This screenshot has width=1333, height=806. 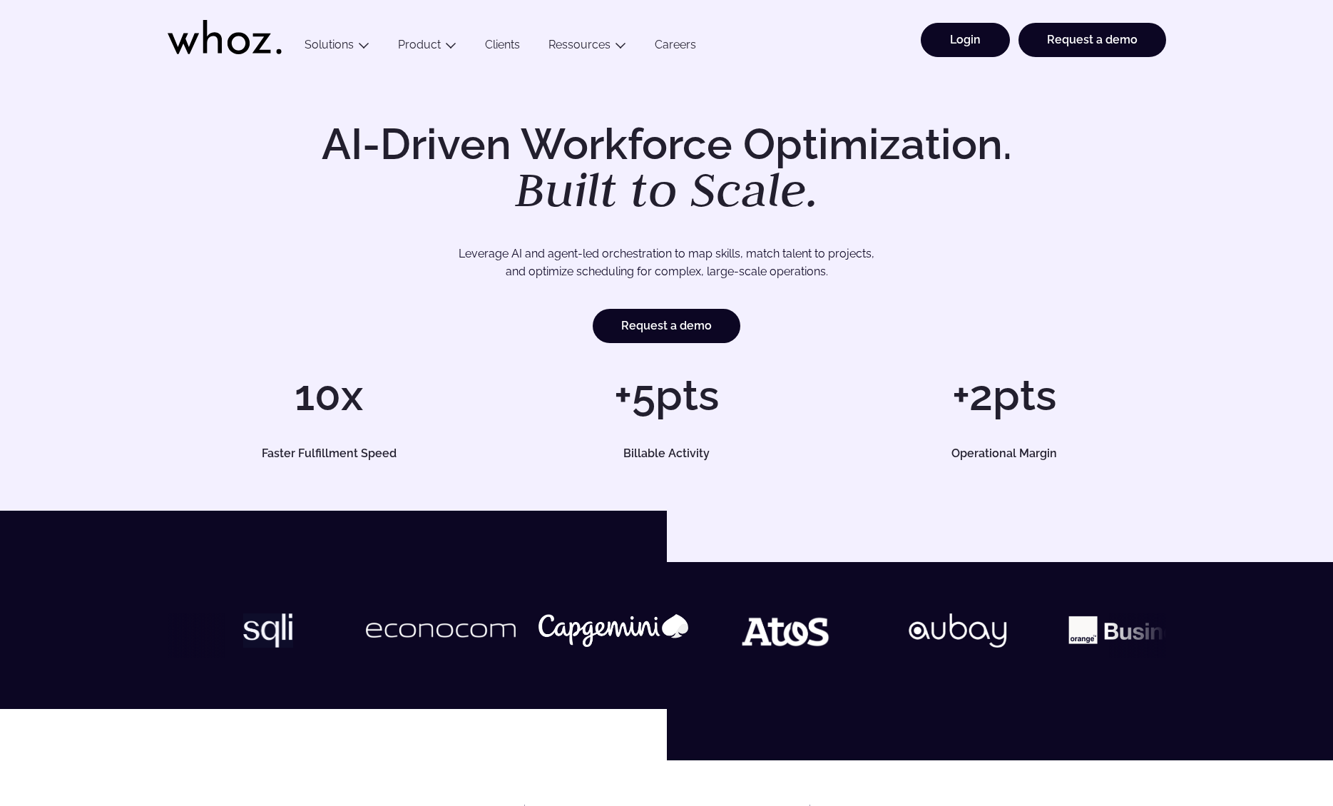 What do you see at coordinates (502, 47) in the screenshot?
I see `a: Clients` at bounding box center [502, 47].